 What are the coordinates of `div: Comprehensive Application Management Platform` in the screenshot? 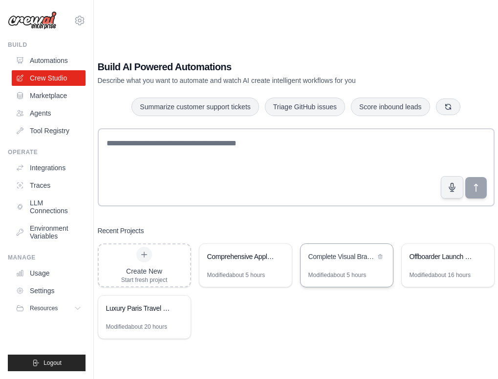 It's located at (240, 257).